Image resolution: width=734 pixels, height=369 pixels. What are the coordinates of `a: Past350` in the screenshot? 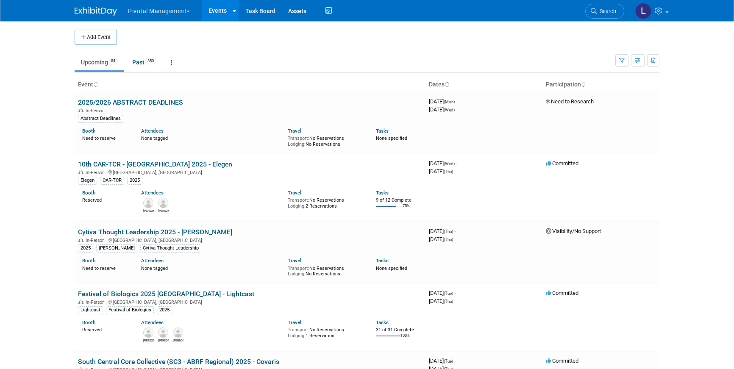 It's located at (144, 62).